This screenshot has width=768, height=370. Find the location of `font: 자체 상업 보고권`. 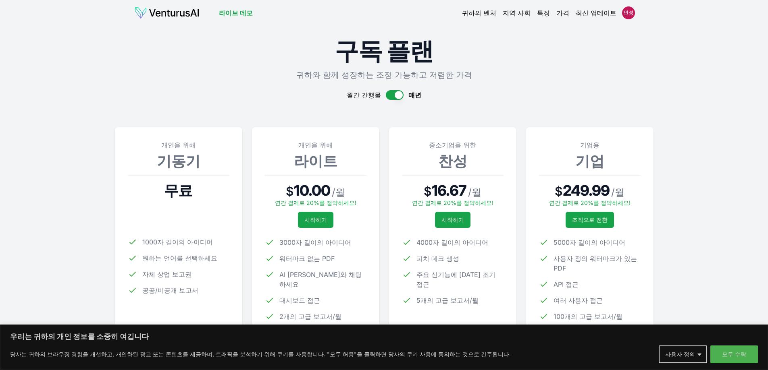

font: 자체 상업 보고권 is located at coordinates (167, 274).